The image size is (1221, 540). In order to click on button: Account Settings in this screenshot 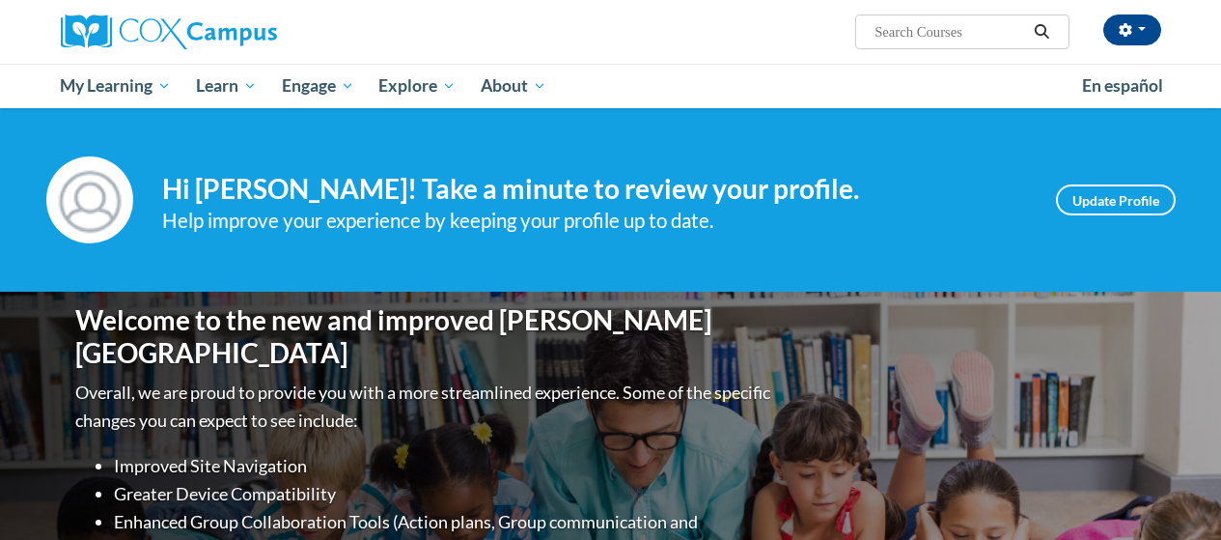, I will do `click(1132, 30)`.